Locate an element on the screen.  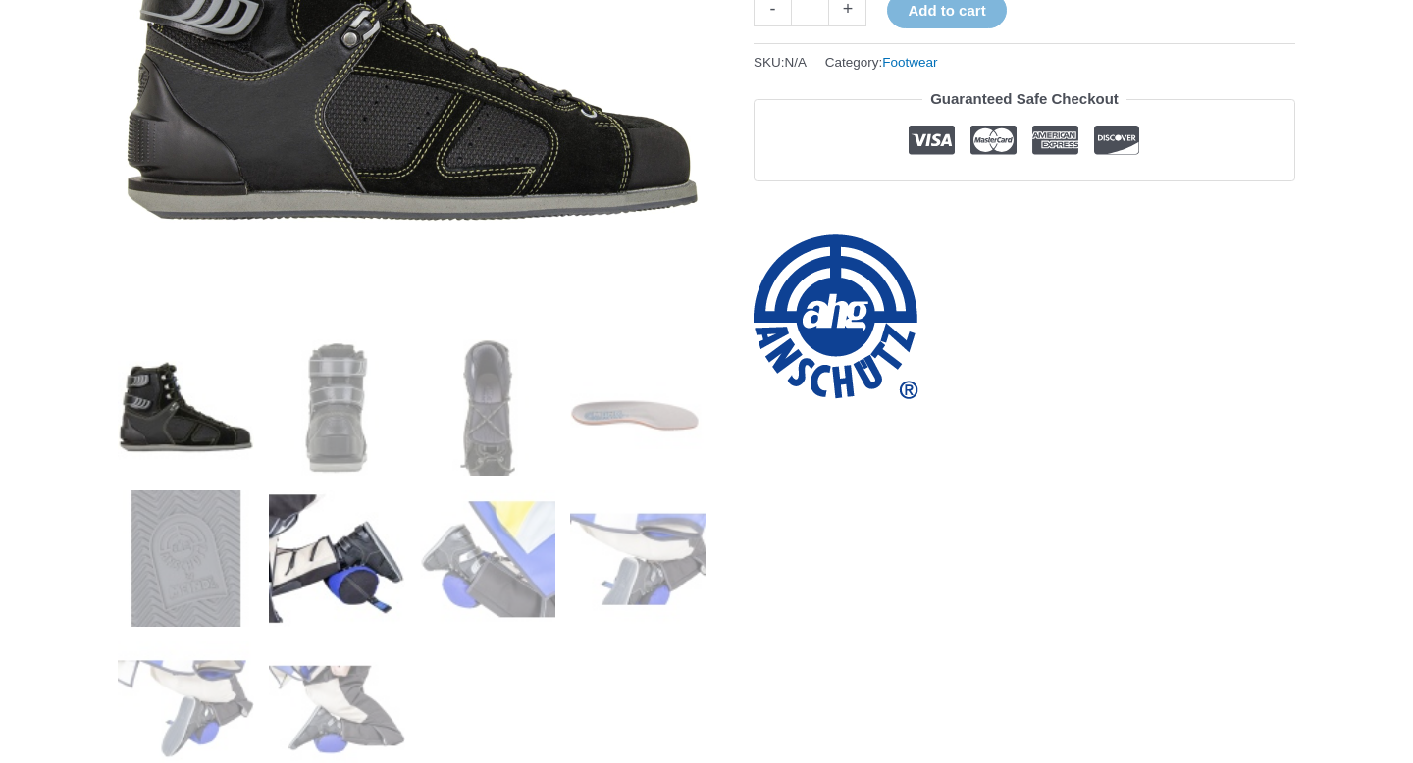
img: ahg-Shooting Boots STRONG - Image 3 is located at coordinates (488, 407).